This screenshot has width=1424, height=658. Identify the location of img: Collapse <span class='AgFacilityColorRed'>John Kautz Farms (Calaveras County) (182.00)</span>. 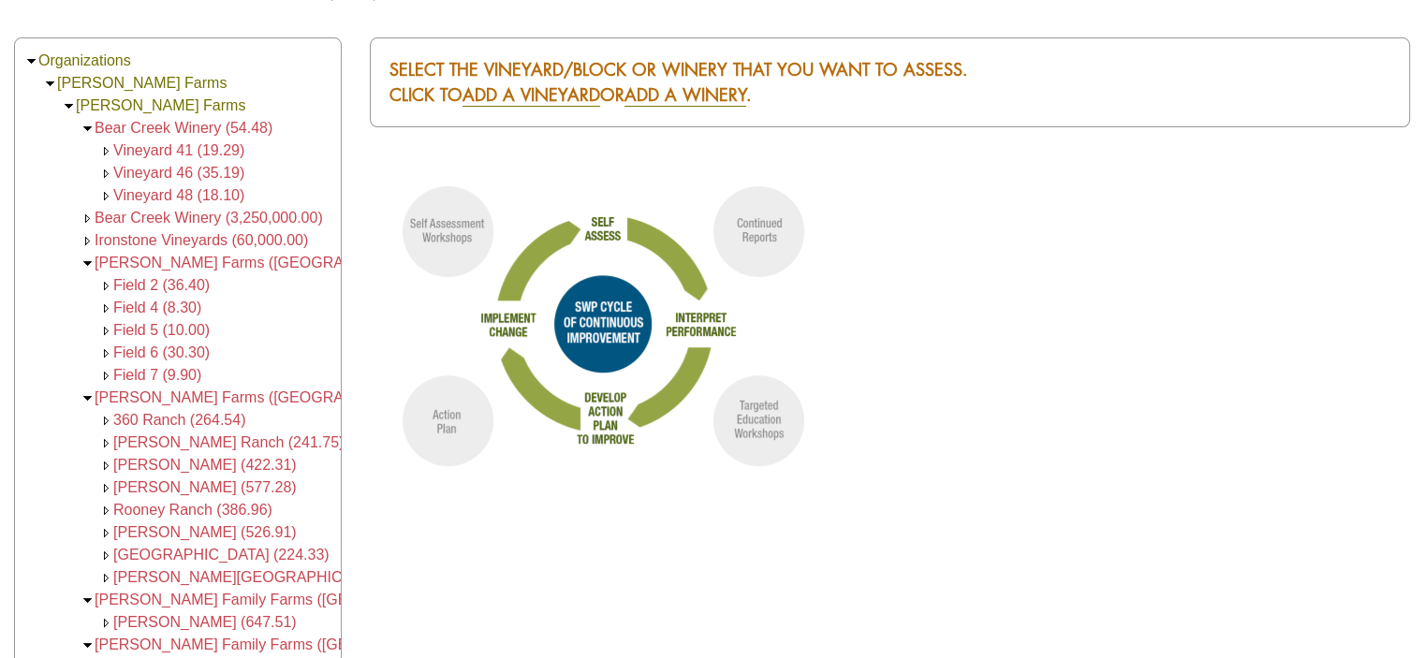
(87, 263).